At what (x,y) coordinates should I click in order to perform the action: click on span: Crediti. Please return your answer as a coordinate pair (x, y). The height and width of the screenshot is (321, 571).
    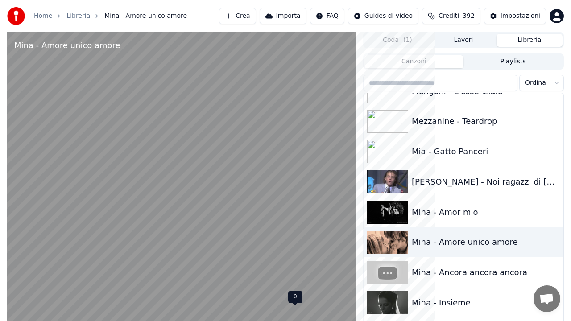
    Looking at the image, I should click on (448, 16).